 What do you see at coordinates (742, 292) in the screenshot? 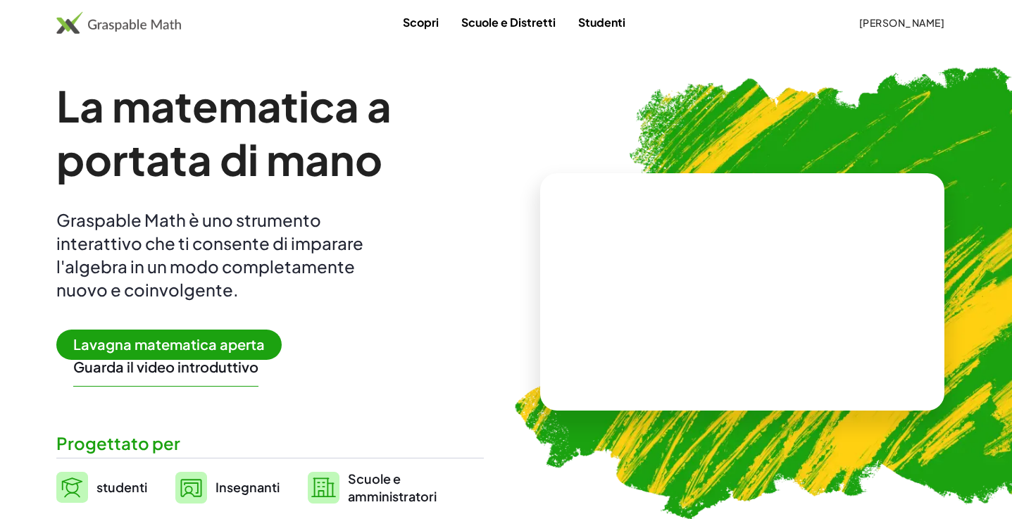
I see `video: Di cosa si tratta? Questa è la notazione matematica dinamica. La notazione matematica dinamica gi...` at bounding box center [742, 292].